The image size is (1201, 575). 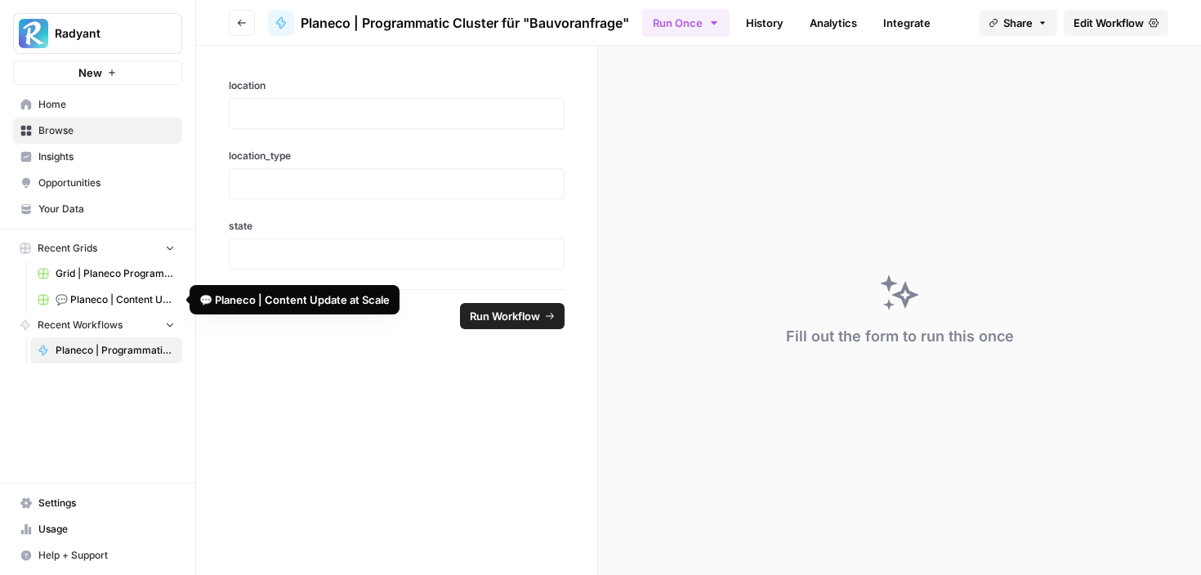 What do you see at coordinates (834, 23) in the screenshot?
I see `a: Analytics` at bounding box center [834, 23].